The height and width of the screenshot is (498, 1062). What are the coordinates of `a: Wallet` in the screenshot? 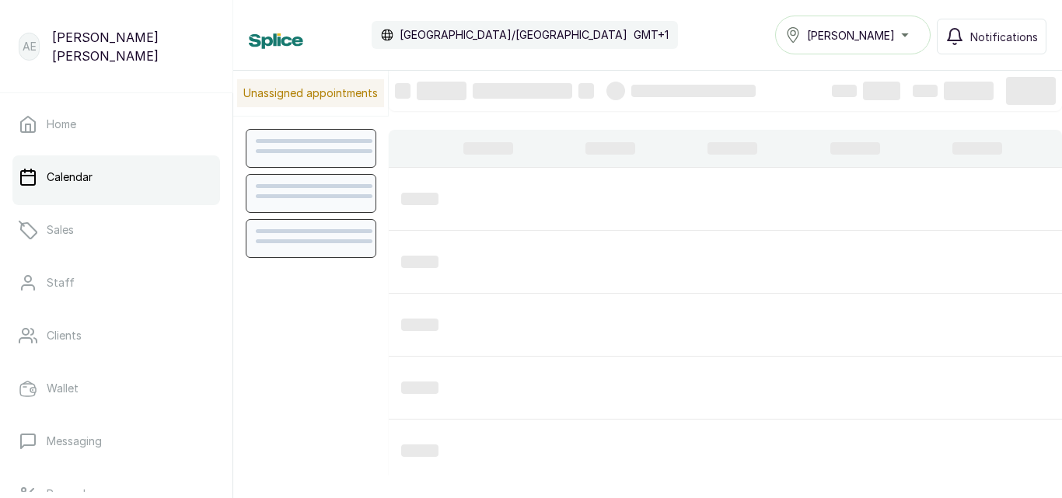 It's located at (116, 389).